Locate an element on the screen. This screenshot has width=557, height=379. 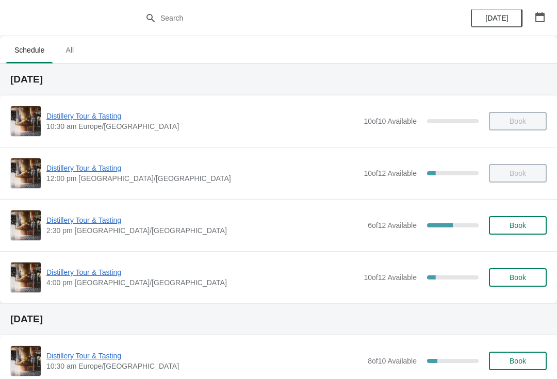
img: Distillery Tour & Tasting | | 2:30 pm Europe/London is located at coordinates (26, 225).